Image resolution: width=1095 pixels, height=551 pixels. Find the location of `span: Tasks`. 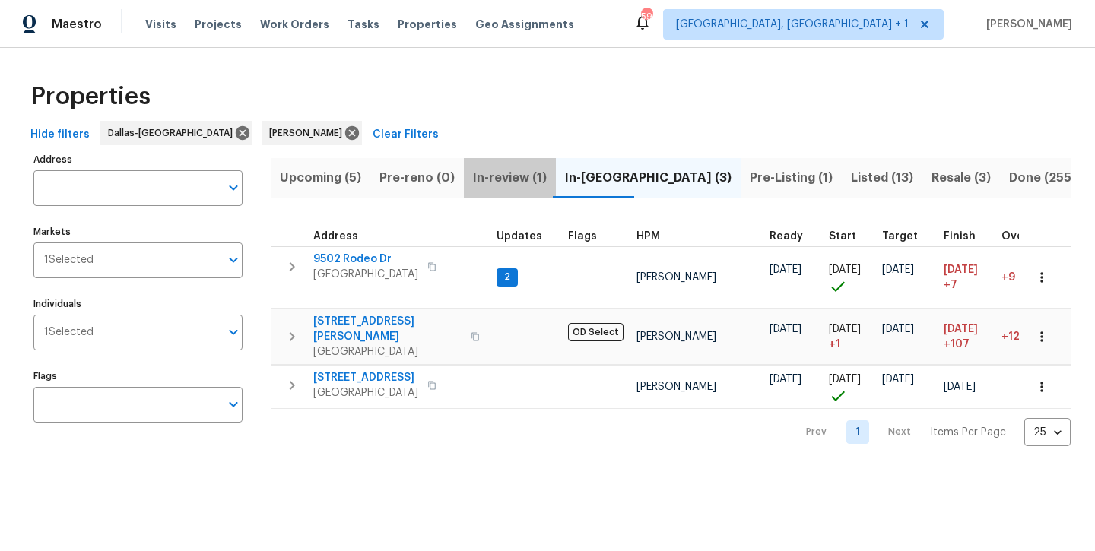

span: Tasks is located at coordinates (363, 24).